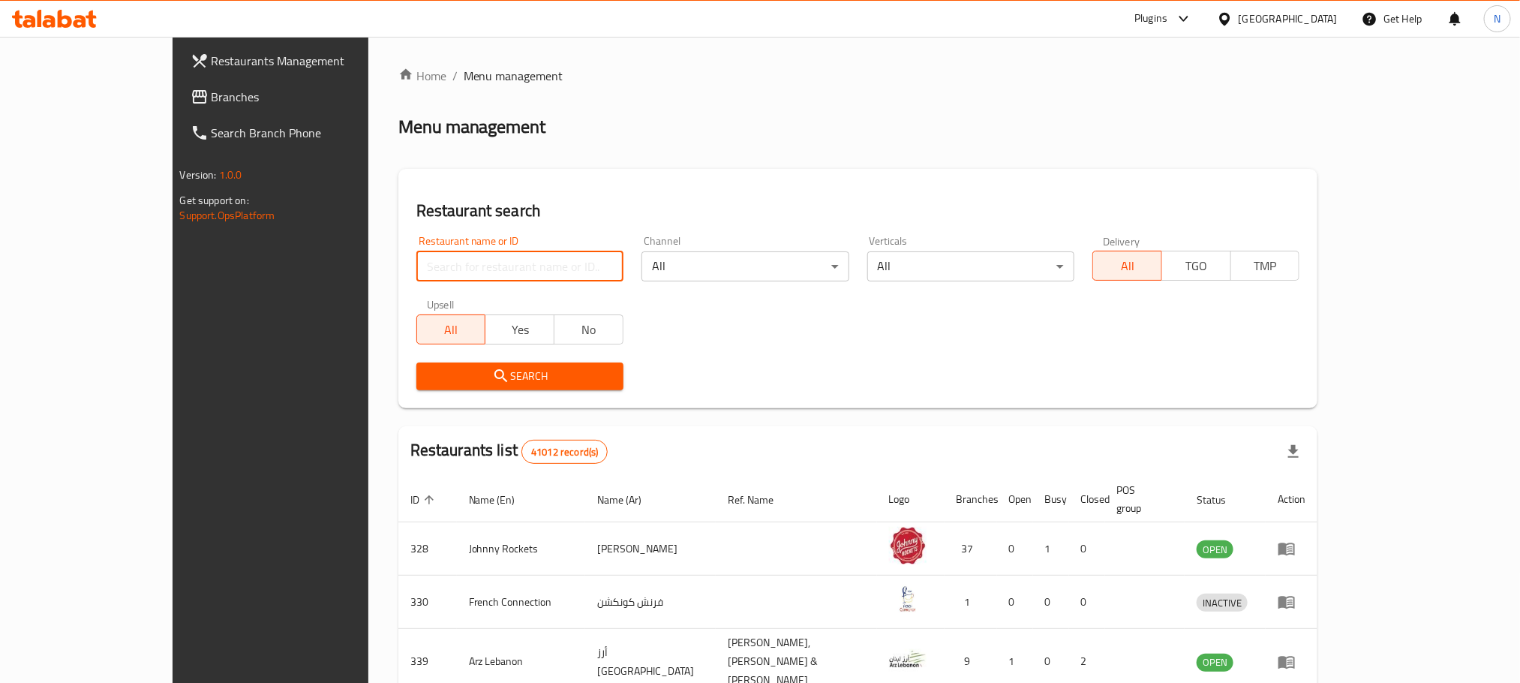  What do you see at coordinates (908, 659) in the screenshot?
I see `img: Arz Lebanon` at bounding box center [908, 659].